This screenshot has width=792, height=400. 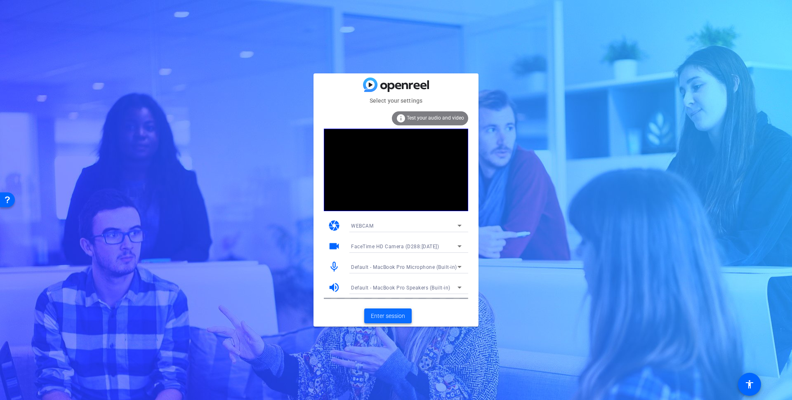 I want to click on button: Enter session, so click(x=388, y=316).